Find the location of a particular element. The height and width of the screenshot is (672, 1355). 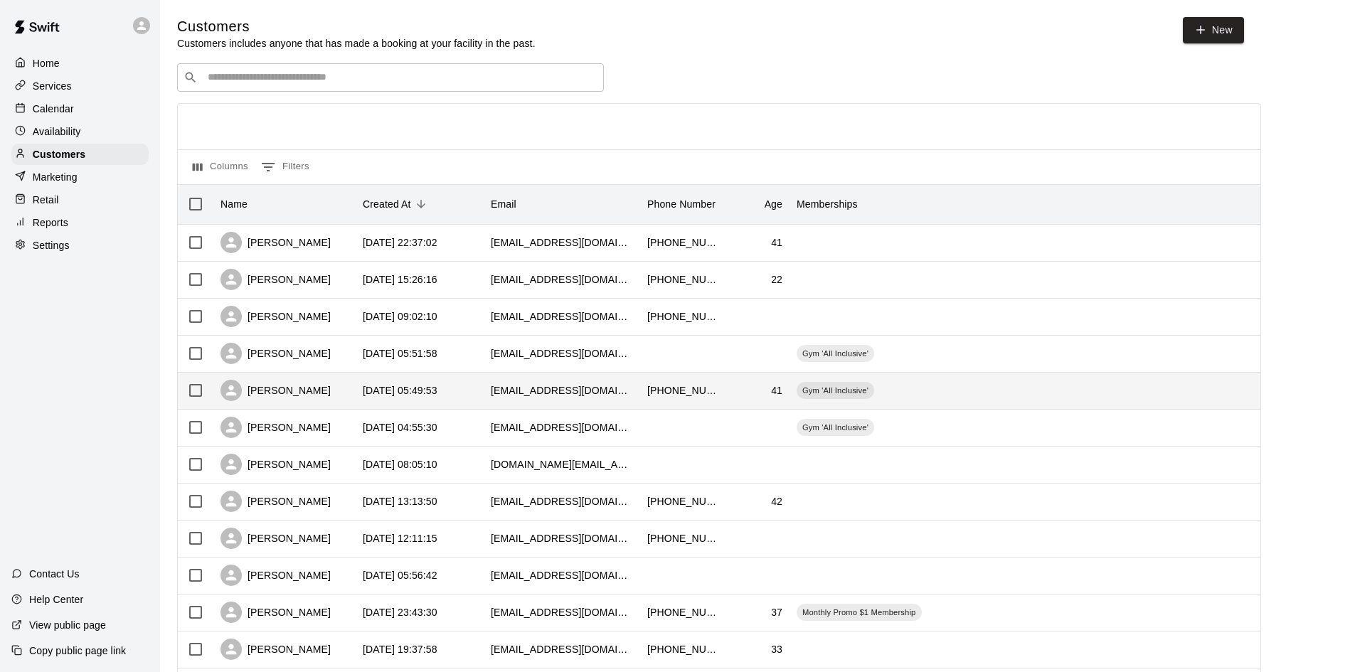

div: 2025-10-07 04:55:30 is located at coordinates (400, 427).